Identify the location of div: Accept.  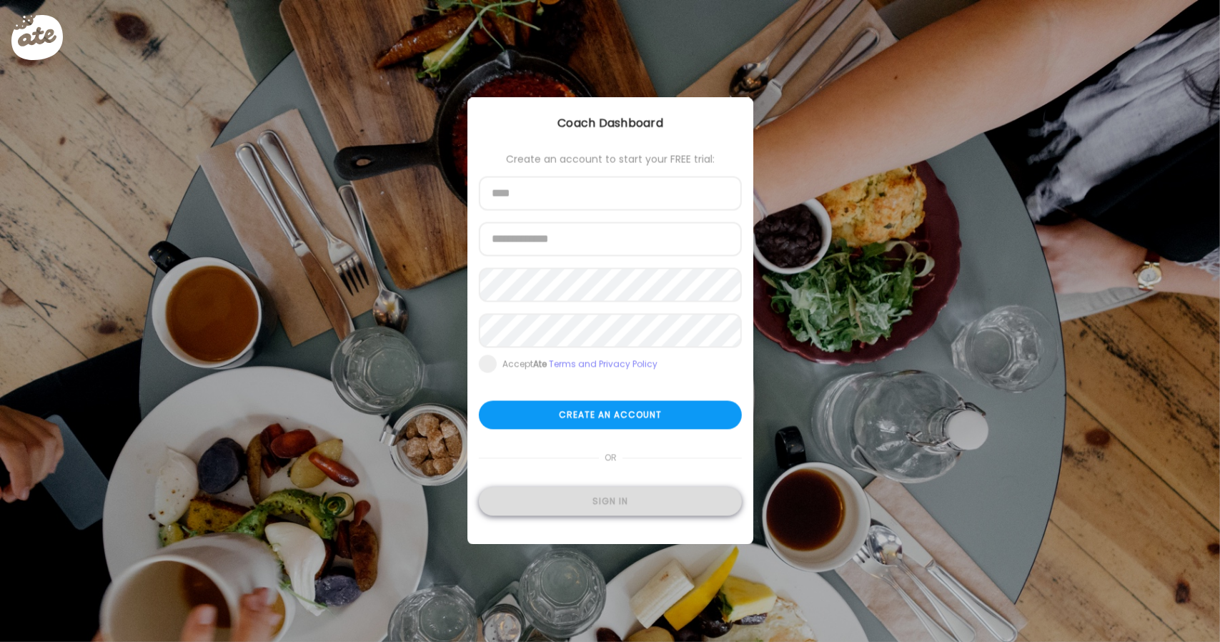
(580, 365).